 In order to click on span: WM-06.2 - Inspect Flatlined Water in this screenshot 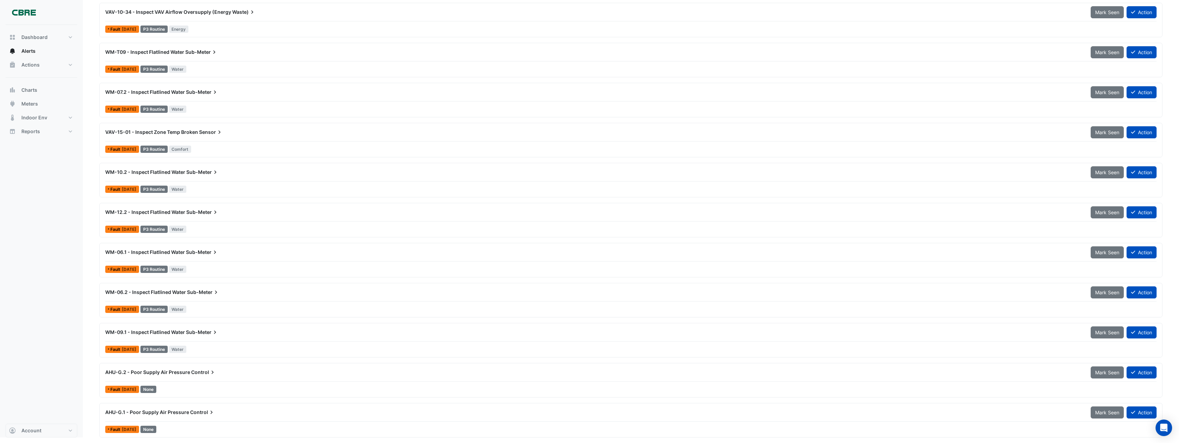, I will do `click(146, 292)`.